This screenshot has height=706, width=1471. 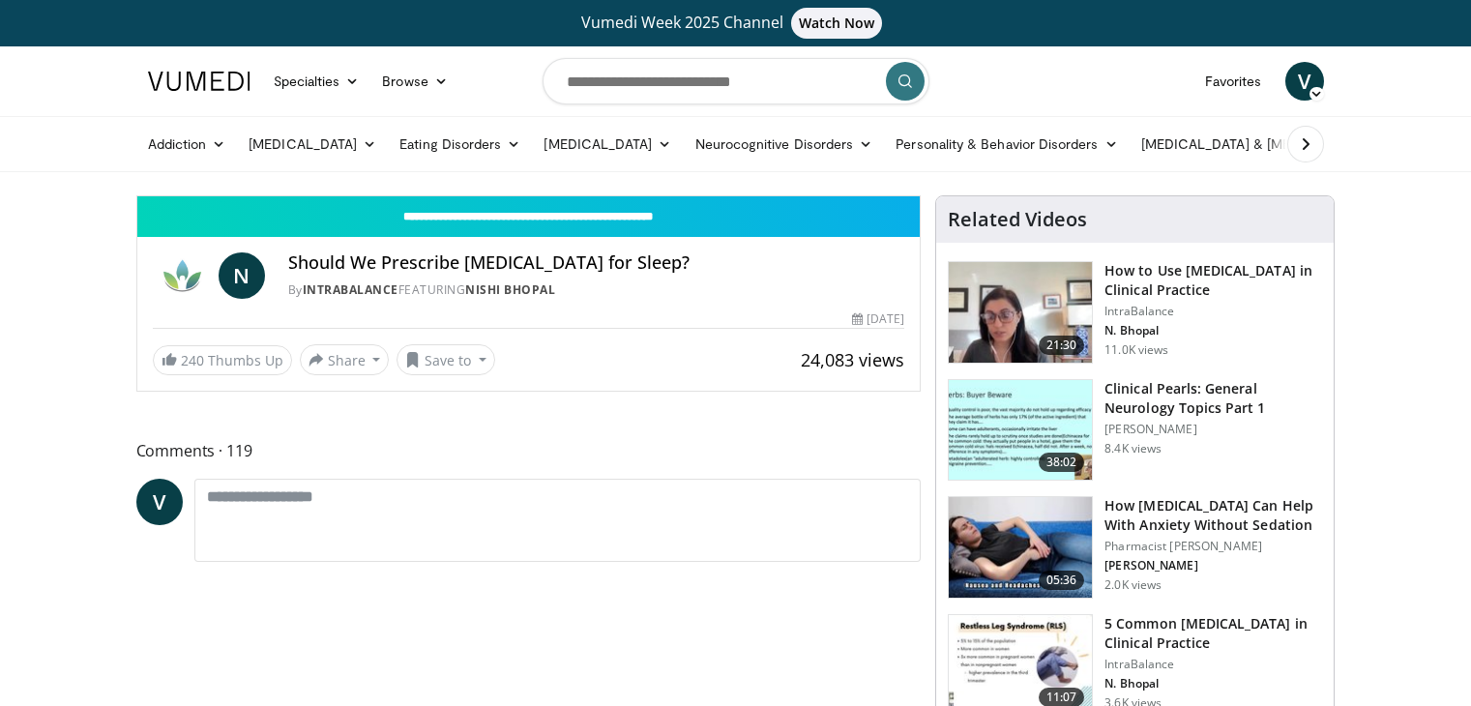 I want to click on img: IntraBalance, so click(x=182, y=276).